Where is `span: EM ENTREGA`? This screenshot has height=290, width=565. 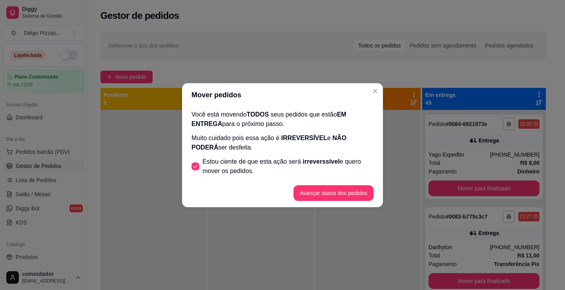
span: EM ENTREGA is located at coordinates (269, 119).